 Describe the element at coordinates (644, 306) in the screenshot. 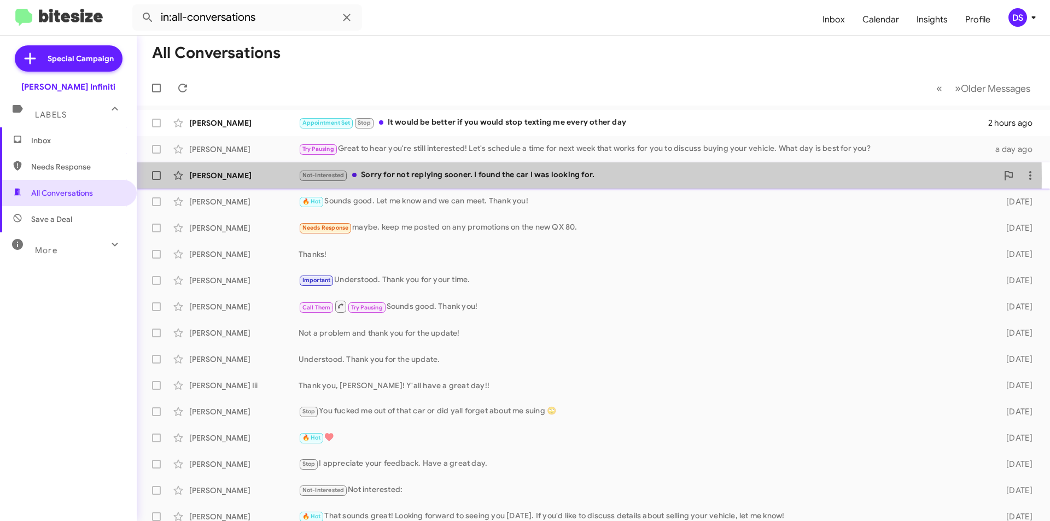

I see `div: Sounds good. Thank you!` at that location.